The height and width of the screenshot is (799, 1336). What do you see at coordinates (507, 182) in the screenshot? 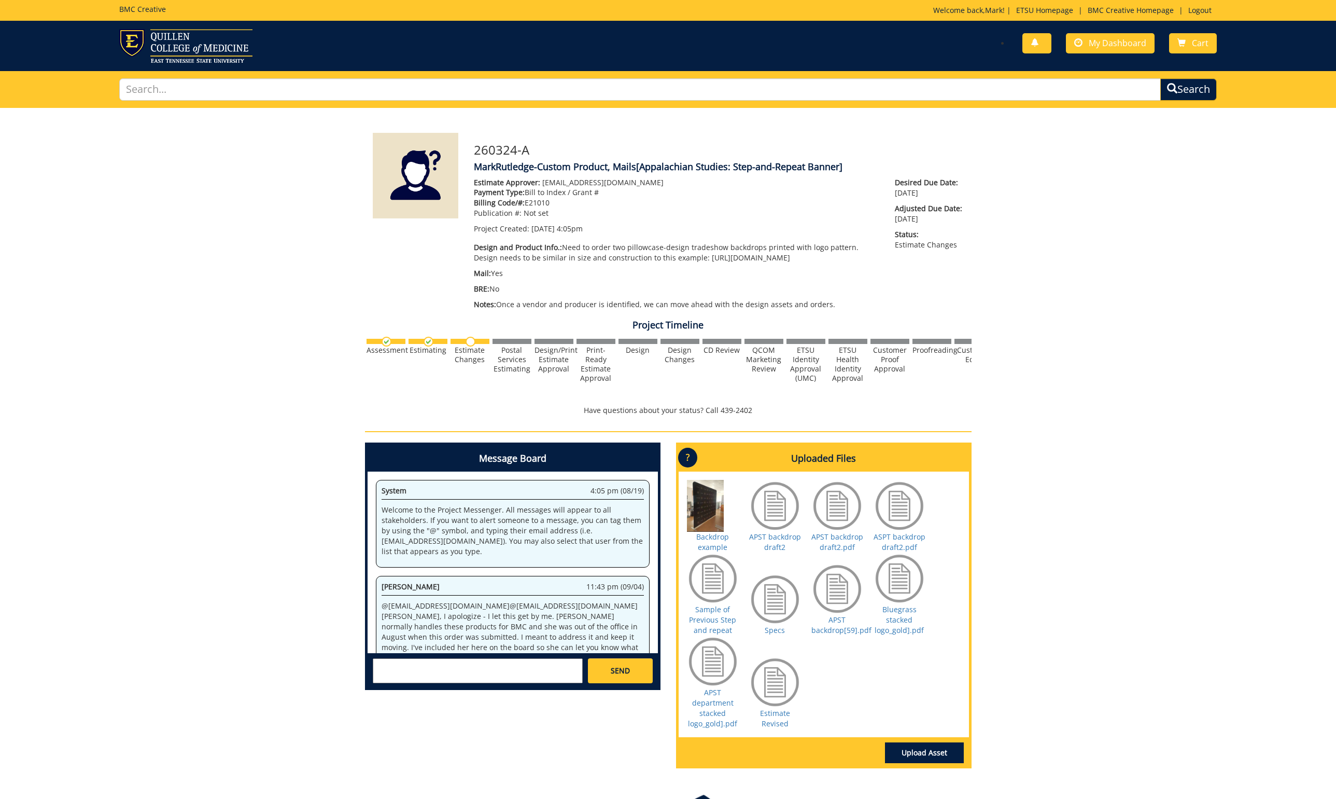
I see `span: Estimate Approver:` at bounding box center [507, 182].